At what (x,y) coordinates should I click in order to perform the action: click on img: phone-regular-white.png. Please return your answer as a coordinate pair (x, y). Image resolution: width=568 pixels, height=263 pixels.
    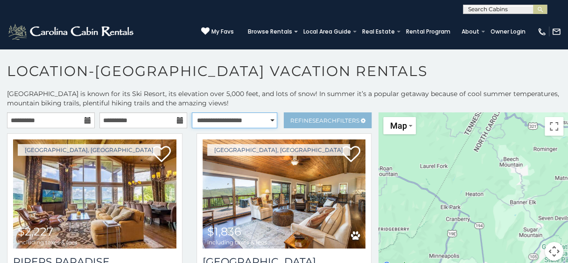
    Looking at the image, I should click on (542, 32).